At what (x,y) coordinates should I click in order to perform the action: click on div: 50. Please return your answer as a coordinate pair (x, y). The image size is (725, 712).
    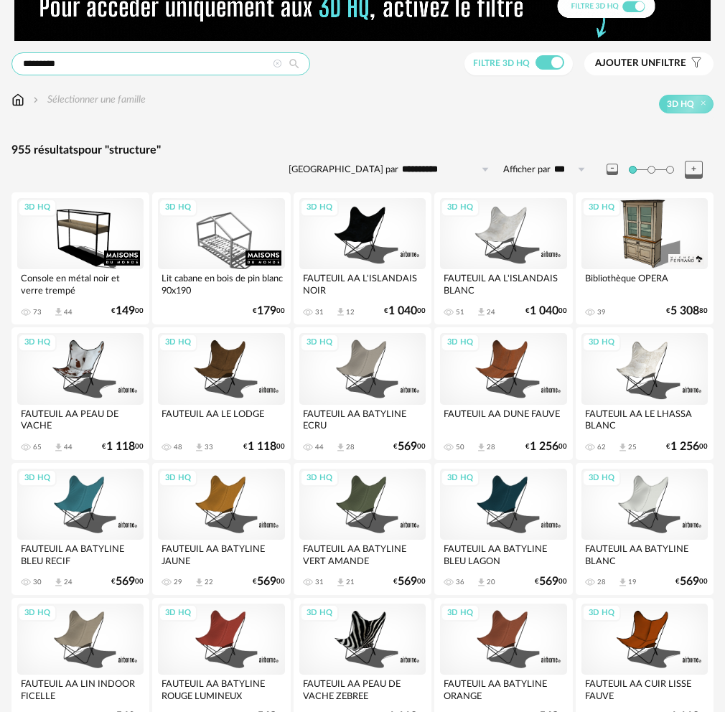
    Looking at the image, I should click on (460, 447).